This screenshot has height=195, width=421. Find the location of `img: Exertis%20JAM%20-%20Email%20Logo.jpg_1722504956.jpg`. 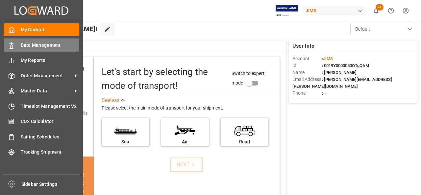

img: Exertis%20JAM%20-%20Email%20Logo.jpg_1722504956.jpg is located at coordinates (287, 11).